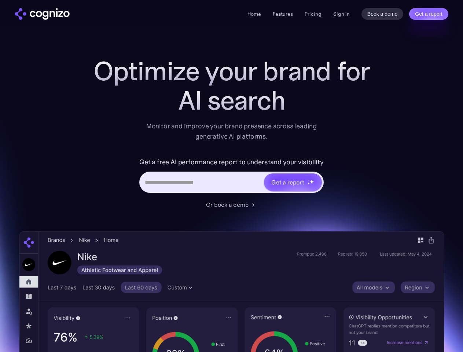 This screenshot has height=352, width=463. I want to click on a: Get a reportstarstarstar, so click(293, 182).